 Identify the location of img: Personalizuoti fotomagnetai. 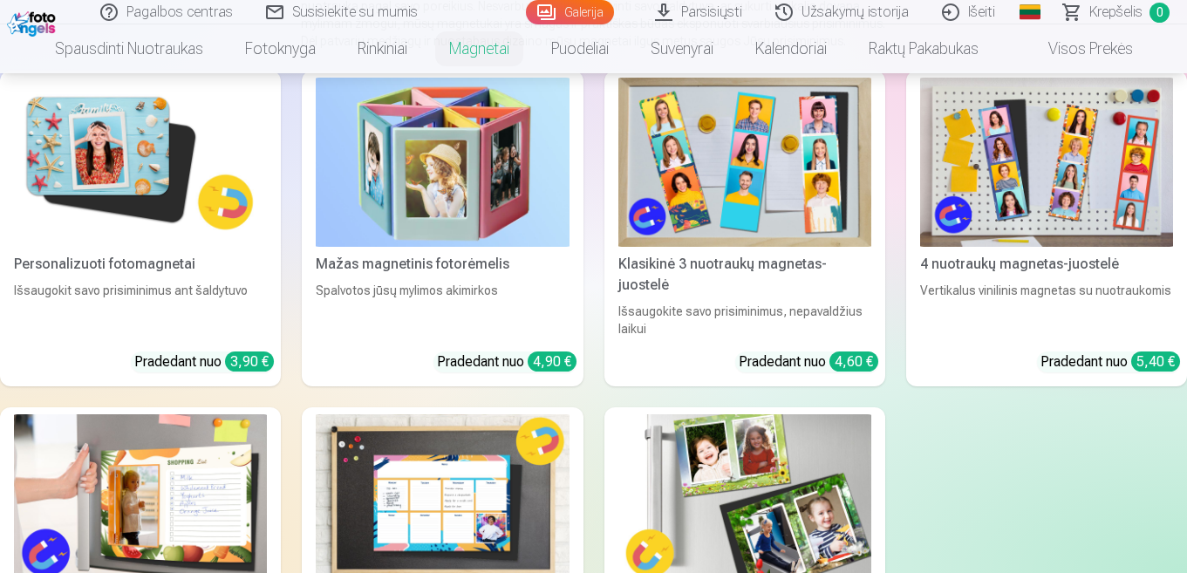
(140, 162).